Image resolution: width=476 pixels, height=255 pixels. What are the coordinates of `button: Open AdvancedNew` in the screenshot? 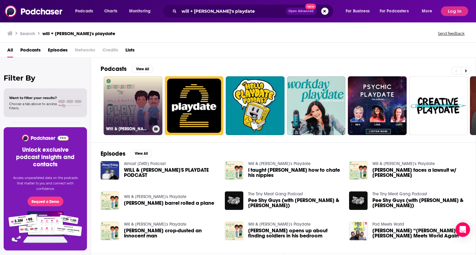 It's located at (301, 11).